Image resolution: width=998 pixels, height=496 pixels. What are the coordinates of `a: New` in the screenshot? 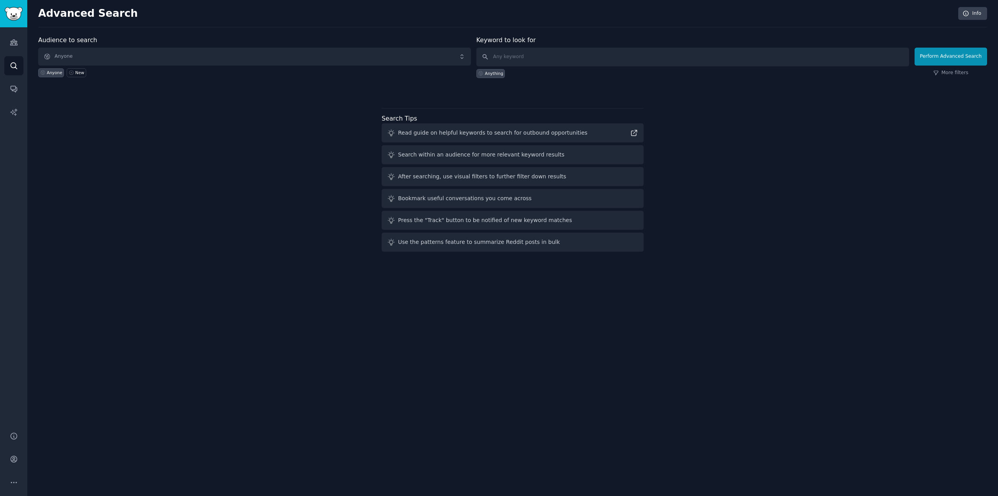 It's located at (76, 73).